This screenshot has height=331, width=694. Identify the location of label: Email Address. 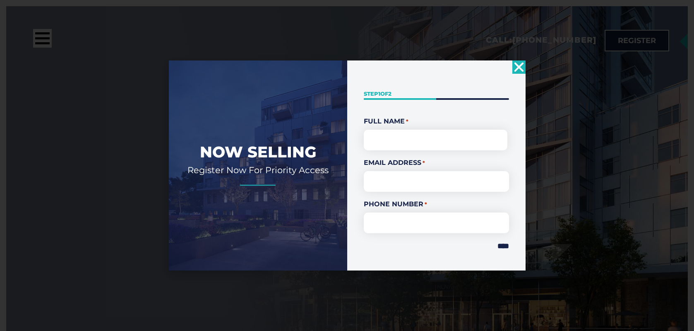
(436, 163).